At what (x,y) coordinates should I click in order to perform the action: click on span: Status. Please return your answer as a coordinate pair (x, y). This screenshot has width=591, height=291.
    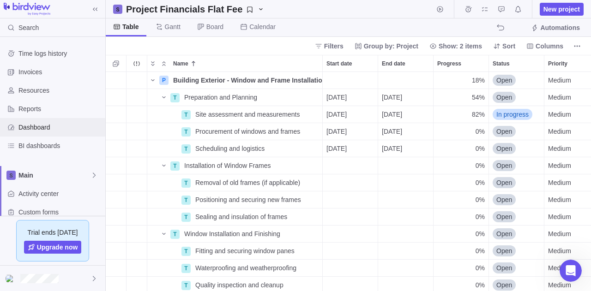
    Looking at the image, I should click on (501, 64).